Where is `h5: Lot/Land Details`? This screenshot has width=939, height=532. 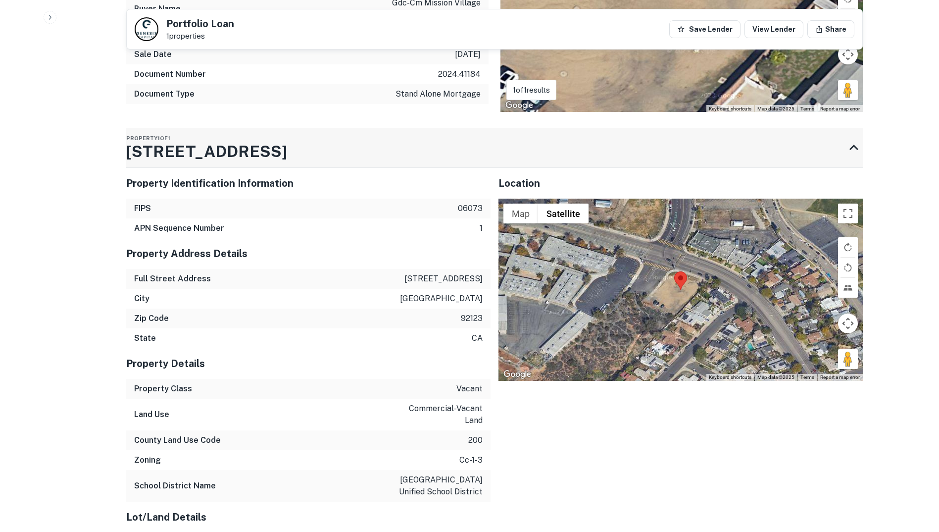
h5: Lot/Land Details is located at coordinates (309, 517).